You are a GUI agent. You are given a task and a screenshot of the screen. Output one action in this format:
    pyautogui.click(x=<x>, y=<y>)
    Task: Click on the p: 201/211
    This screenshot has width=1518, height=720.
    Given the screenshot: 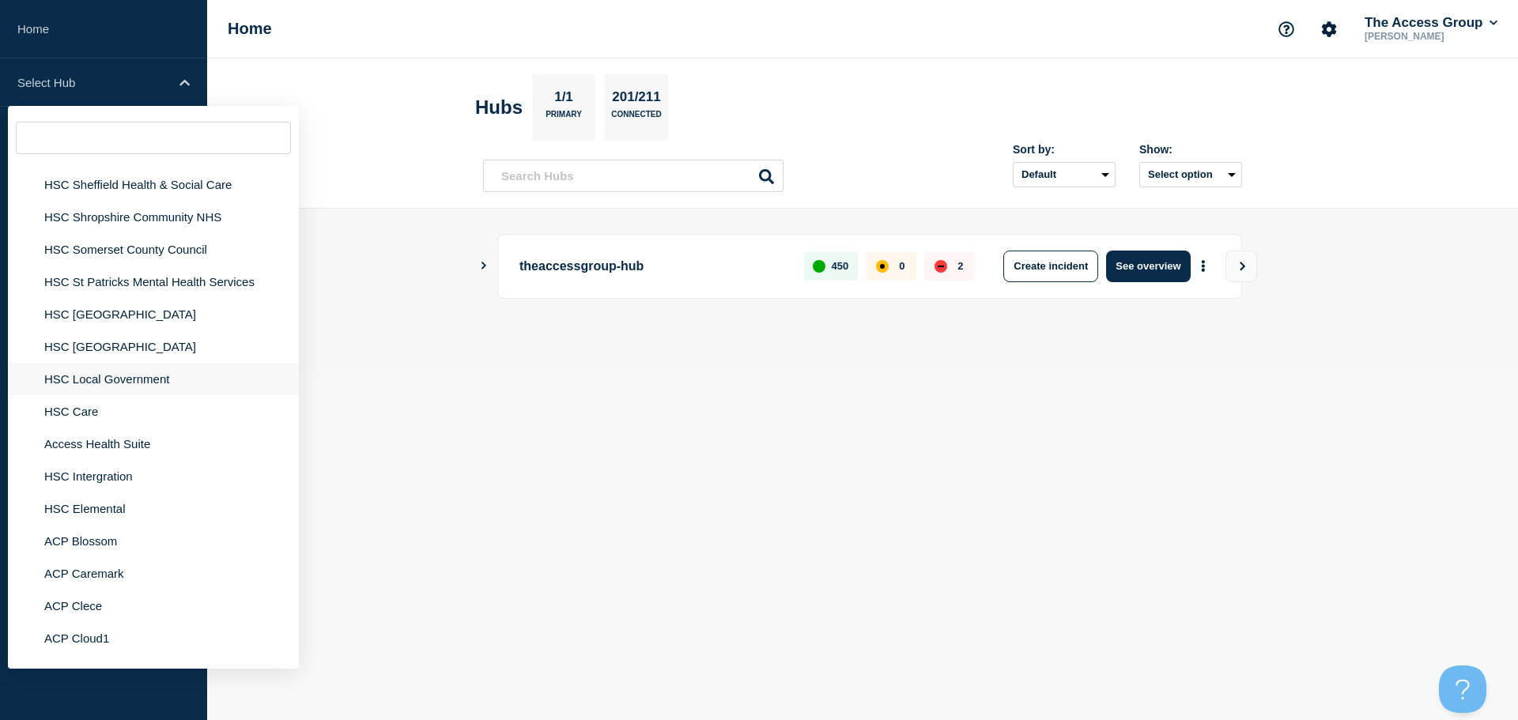 What is the action you would take?
    pyautogui.click(x=637, y=100)
    